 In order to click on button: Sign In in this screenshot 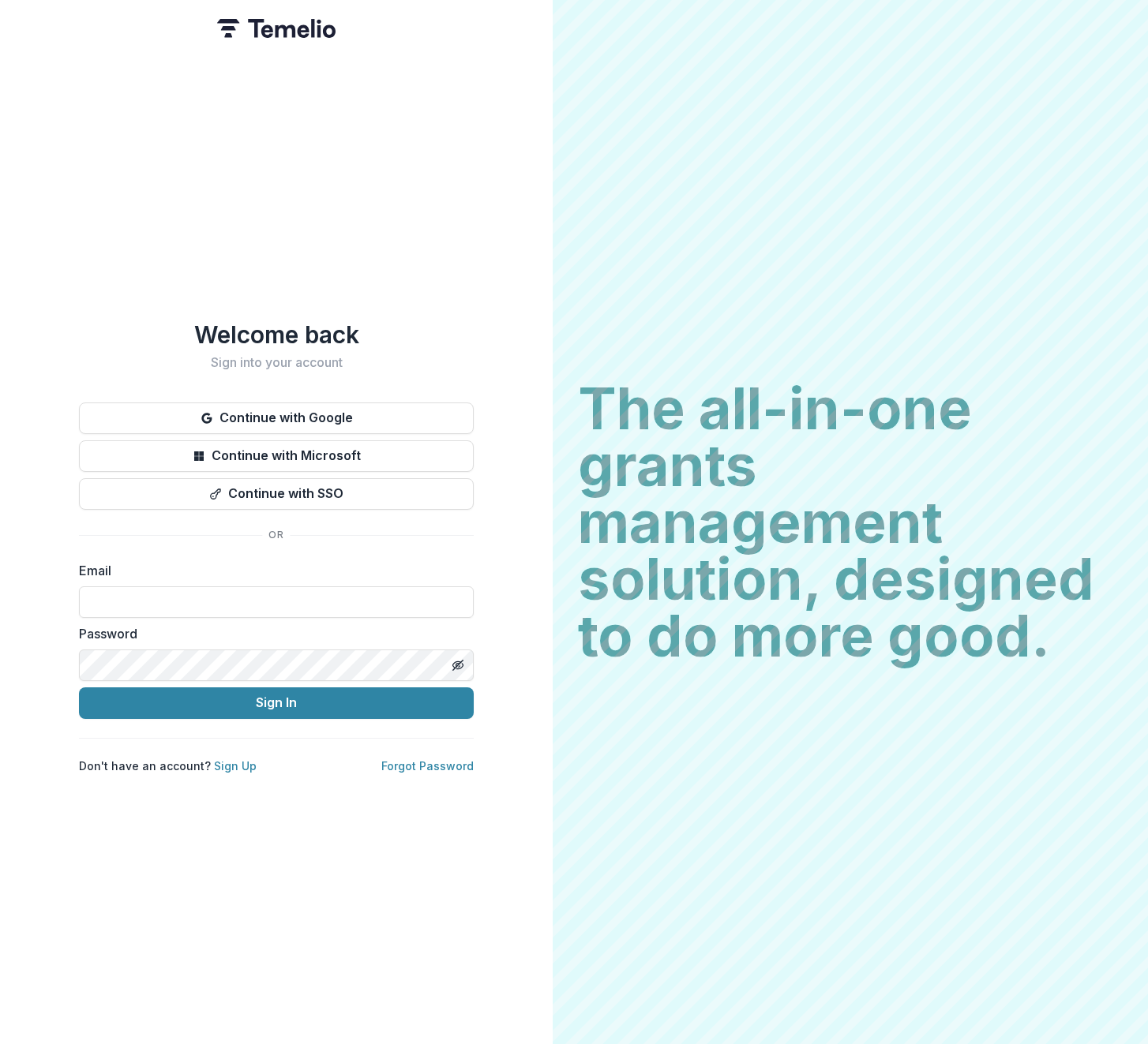, I will do `click(276, 703)`.